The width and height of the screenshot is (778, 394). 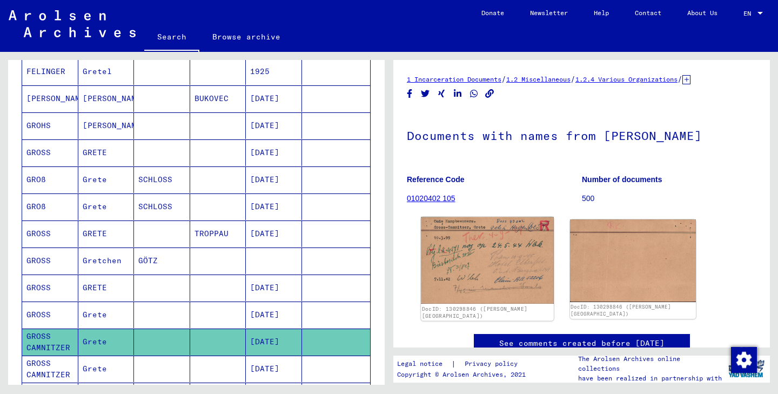 I want to click on button: Share on WhatsApp, so click(x=474, y=93).